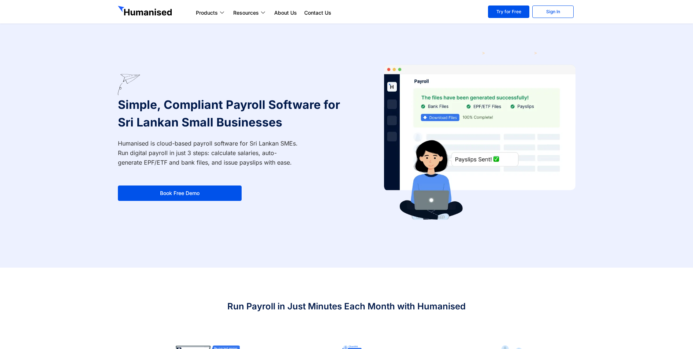 The image size is (693, 349). What do you see at coordinates (230, 113) in the screenshot?
I see `h1: Simple, Compliant Payroll Software for Sri Lankan Small Businesses` at bounding box center [230, 113].